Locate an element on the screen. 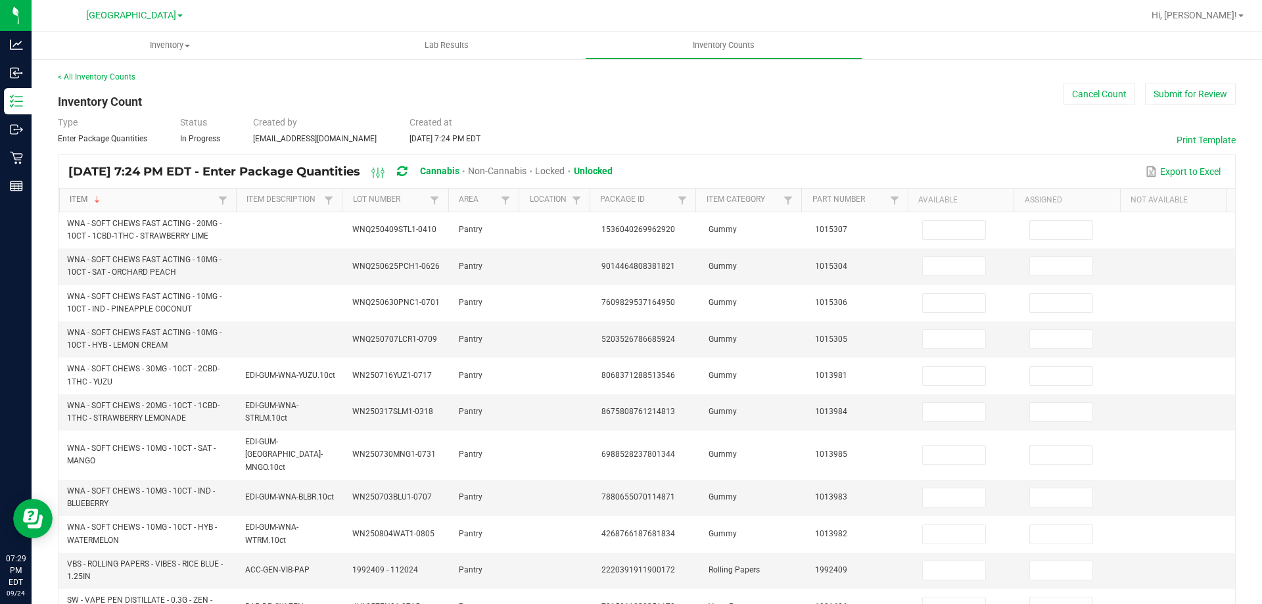 Image resolution: width=1262 pixels, height=604 pixels. span: WNA - SOFT CHEWS - 30MG - 10CT - 2CBD-1THC - YUZU is located at coordinates (143, 375).